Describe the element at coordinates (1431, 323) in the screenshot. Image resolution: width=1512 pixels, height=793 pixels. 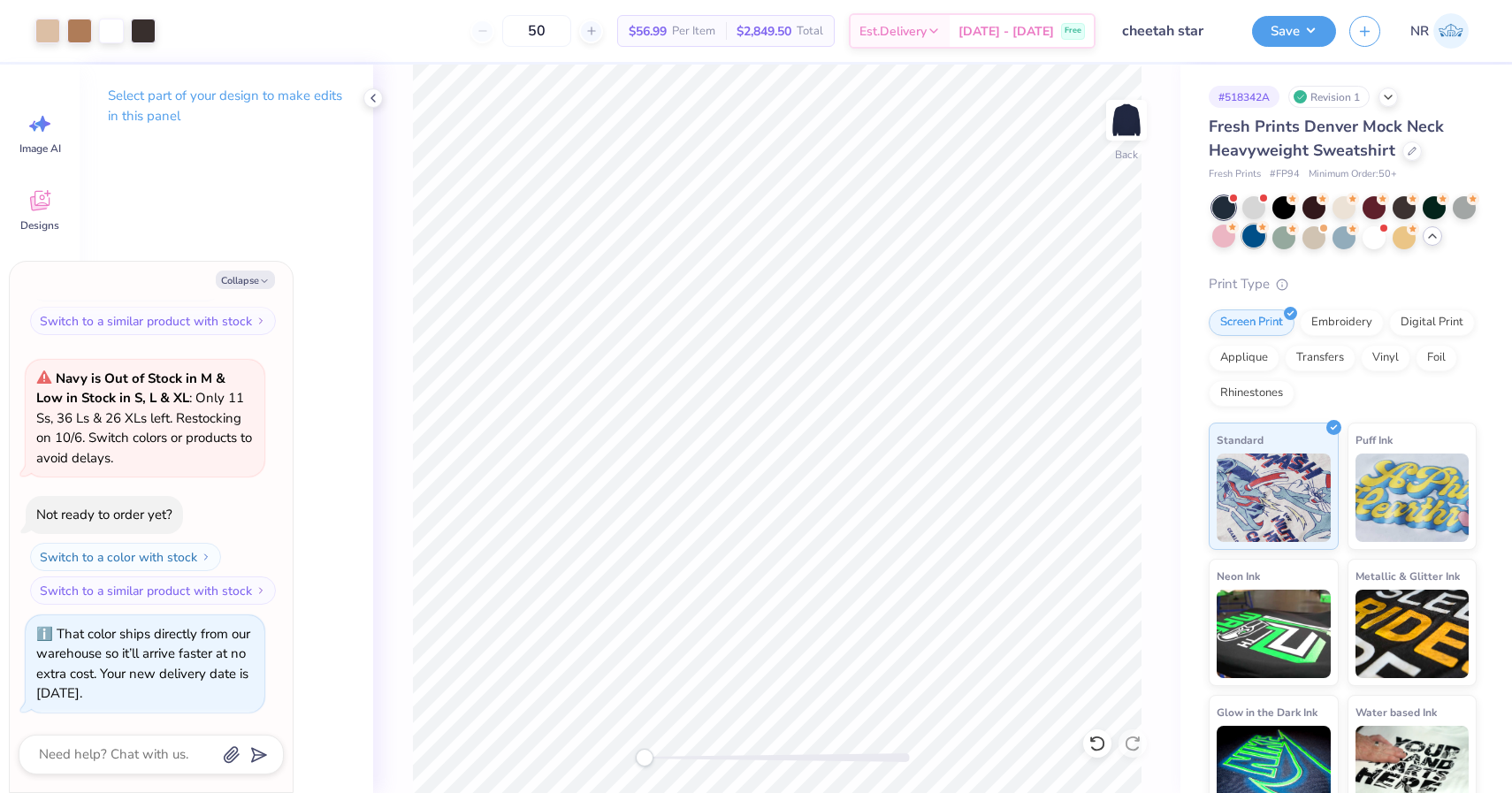
I see `div: Digital Print` at that location.